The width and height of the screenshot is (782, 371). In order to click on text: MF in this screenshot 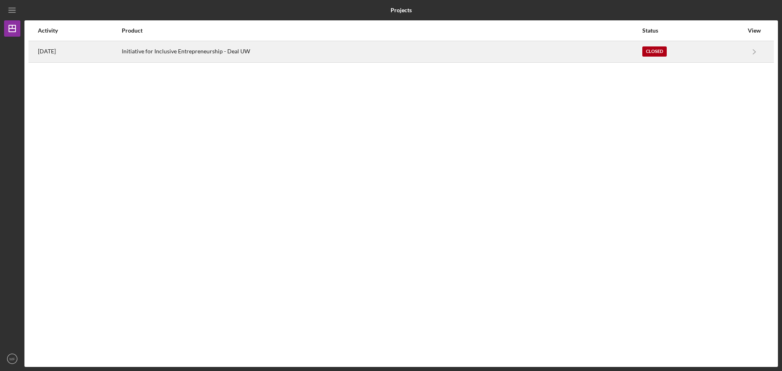, I will do `click(12, 359)`.